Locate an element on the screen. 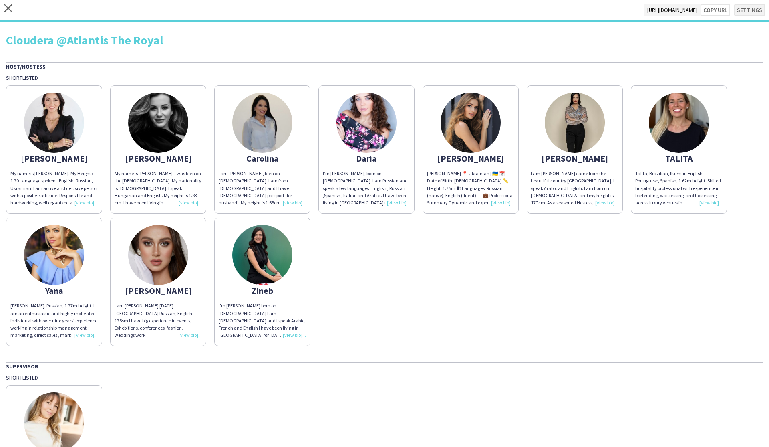  img: thumb-600d1df0b6967.jpeg is located at coordinates (367, 123).